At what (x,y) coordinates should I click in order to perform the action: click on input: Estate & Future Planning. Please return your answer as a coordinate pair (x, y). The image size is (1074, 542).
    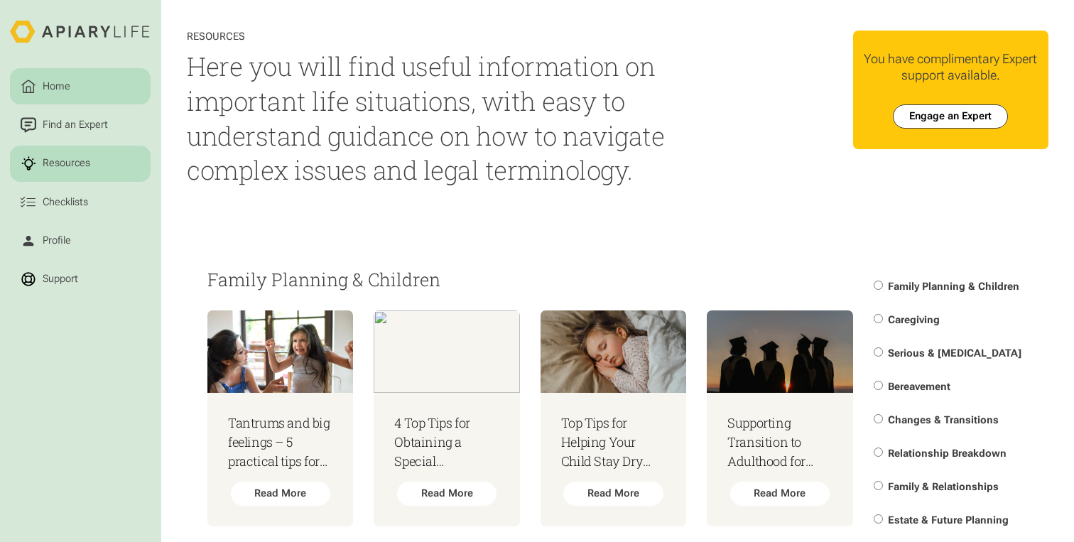
    Looking at the image, I should click on (878, 519).